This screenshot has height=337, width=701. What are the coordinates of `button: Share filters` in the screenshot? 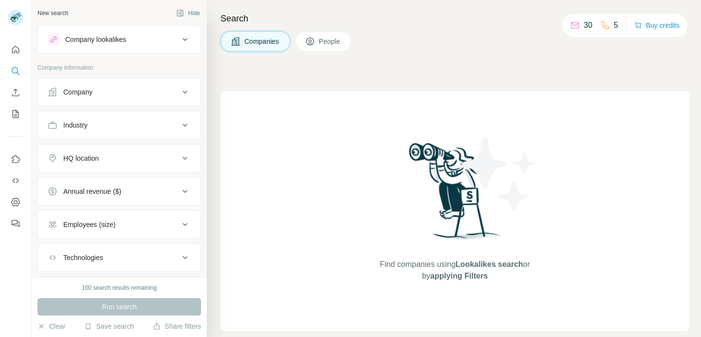 It's located at (177, 326).